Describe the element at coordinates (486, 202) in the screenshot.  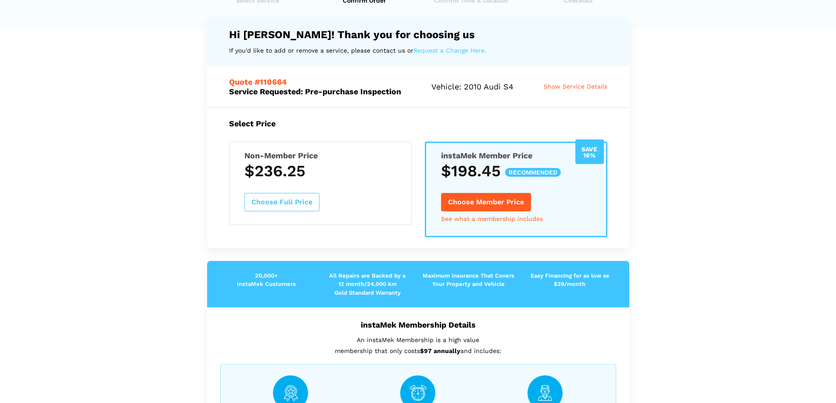
I see `button: Choose Member Price` at that location.